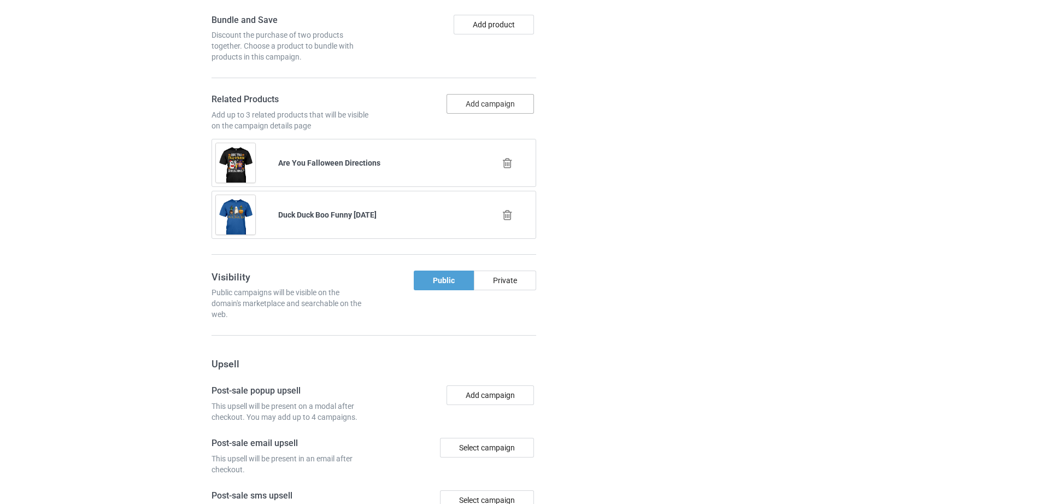  I want to click on h4: Related Products, so click(291, 99).